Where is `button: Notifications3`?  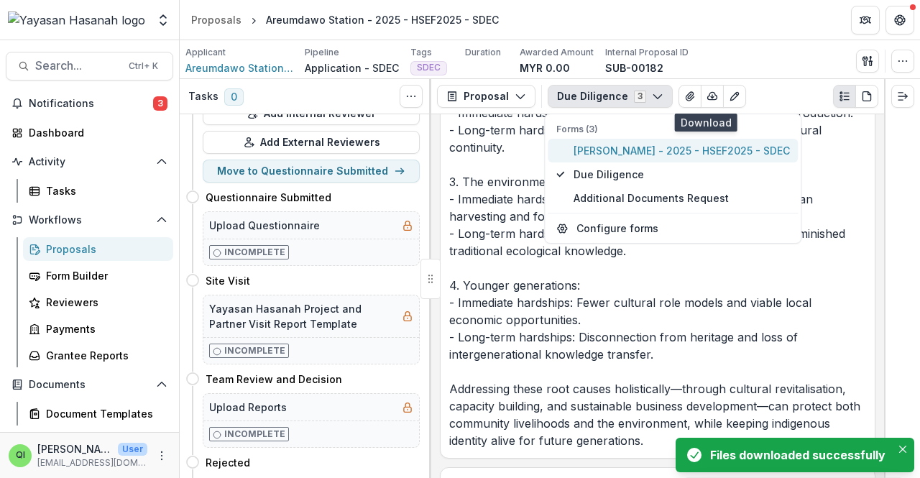 button: Notifications3 is located at coordinates (89, 104).